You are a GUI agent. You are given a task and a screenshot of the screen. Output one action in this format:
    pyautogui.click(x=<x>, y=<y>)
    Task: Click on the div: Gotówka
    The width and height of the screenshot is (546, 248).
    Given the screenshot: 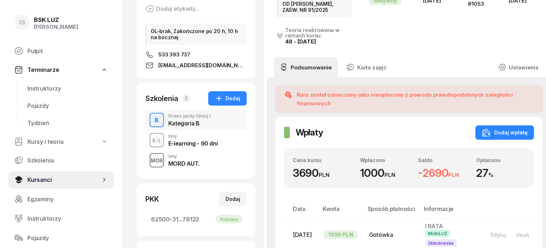 What is the action you would take?
    pyautogui.click(x=392, y=235)
    